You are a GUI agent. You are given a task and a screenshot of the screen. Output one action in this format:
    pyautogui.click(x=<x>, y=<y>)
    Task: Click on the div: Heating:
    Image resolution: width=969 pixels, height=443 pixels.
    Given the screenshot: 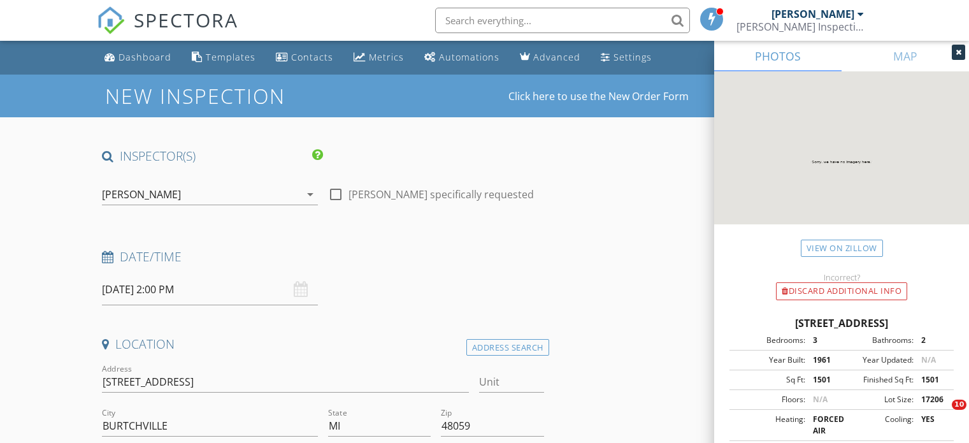 What is the action you would take?
    pyautogui.click(x=769, y=425)
    